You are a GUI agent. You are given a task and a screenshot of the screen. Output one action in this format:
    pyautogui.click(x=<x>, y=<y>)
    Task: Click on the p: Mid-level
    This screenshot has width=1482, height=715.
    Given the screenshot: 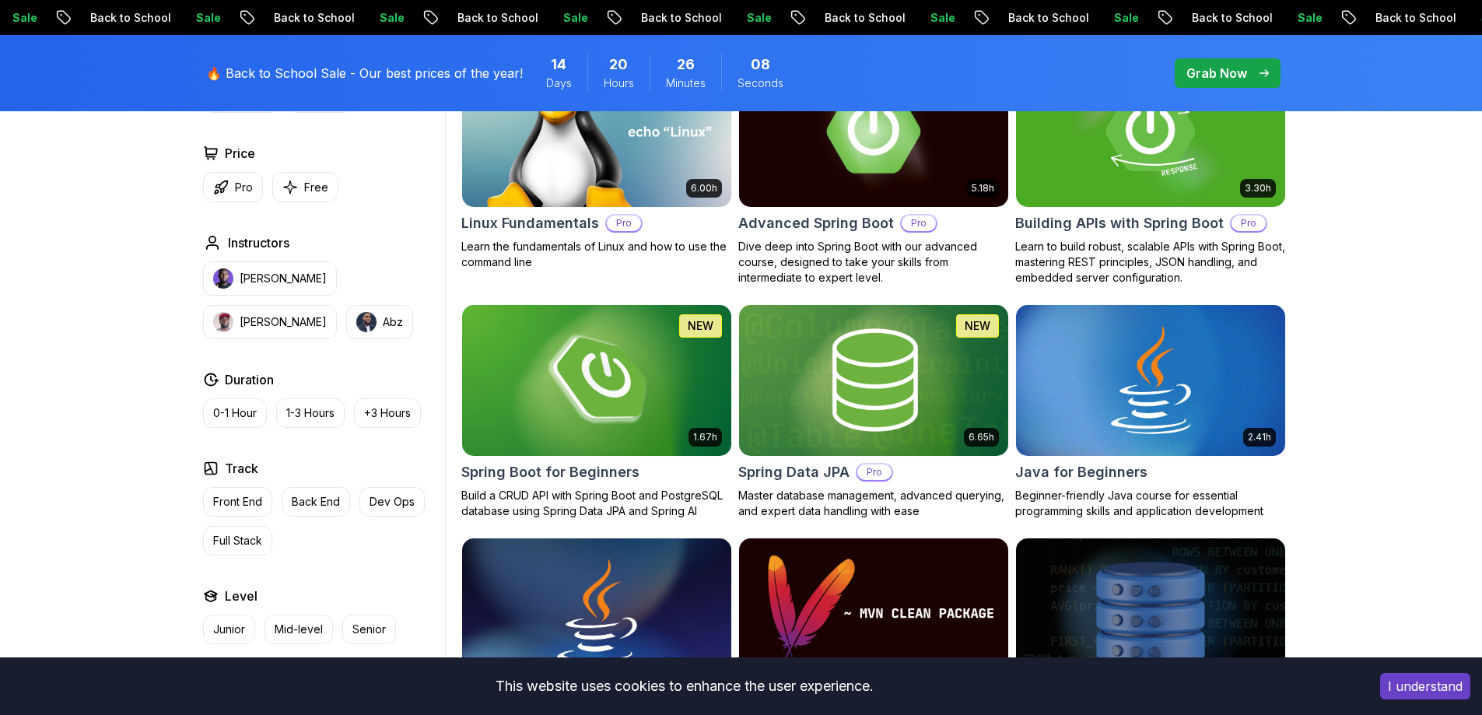 What is the action you would take?
    pyautogui.click(x=299, y=630)
    